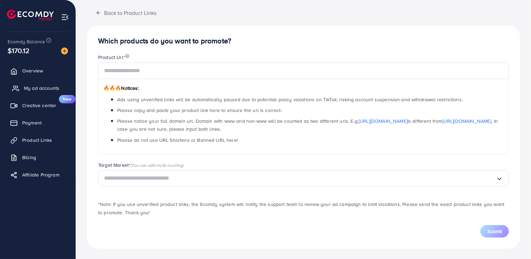 This screenshot has height=259, width=531. I want to click on span: New, so click(67, 99).